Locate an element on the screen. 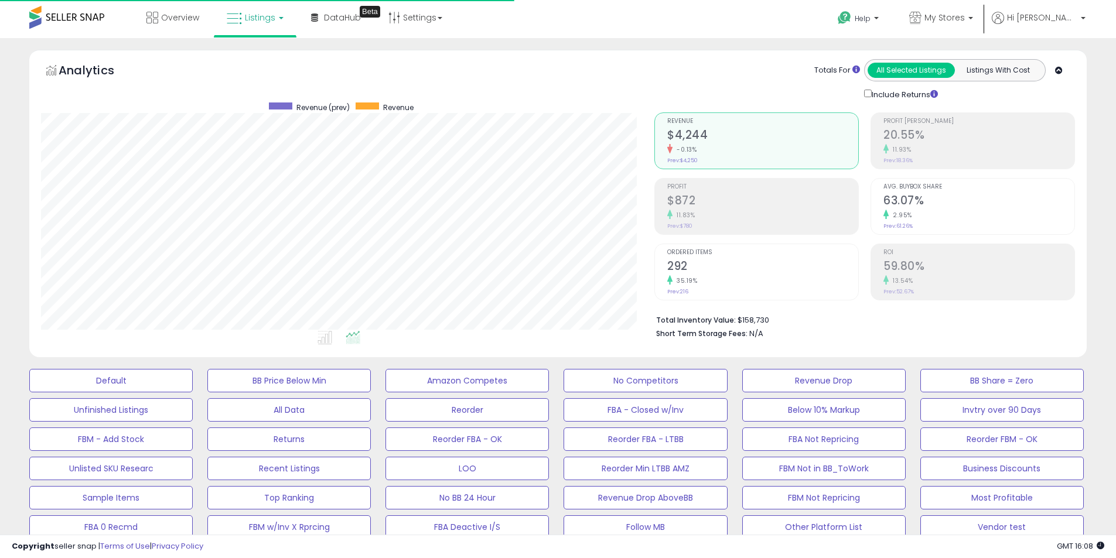  button: Revenue Drop is located at coordinates (823, 381).